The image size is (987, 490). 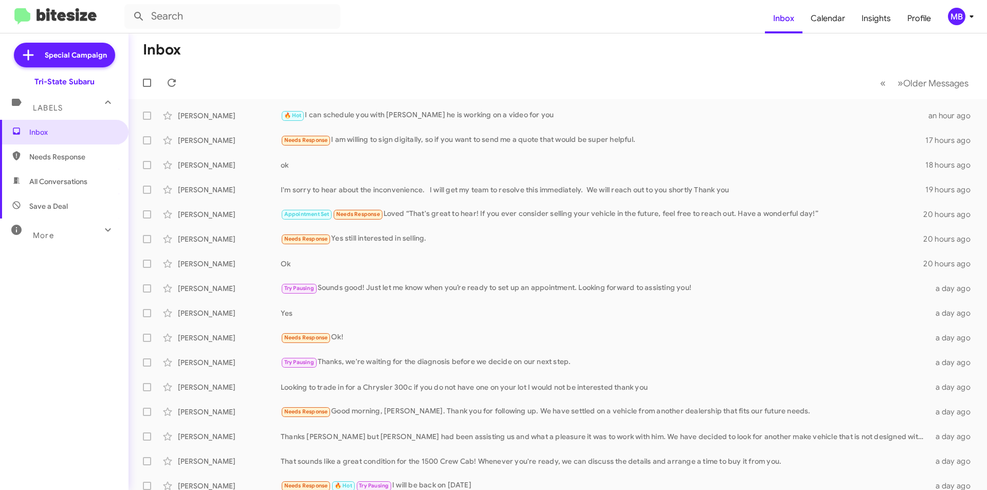 What do you see at coordinates (919, 19) in the screenshot?
I see `a: Profile` at bounding box center [919, 19].